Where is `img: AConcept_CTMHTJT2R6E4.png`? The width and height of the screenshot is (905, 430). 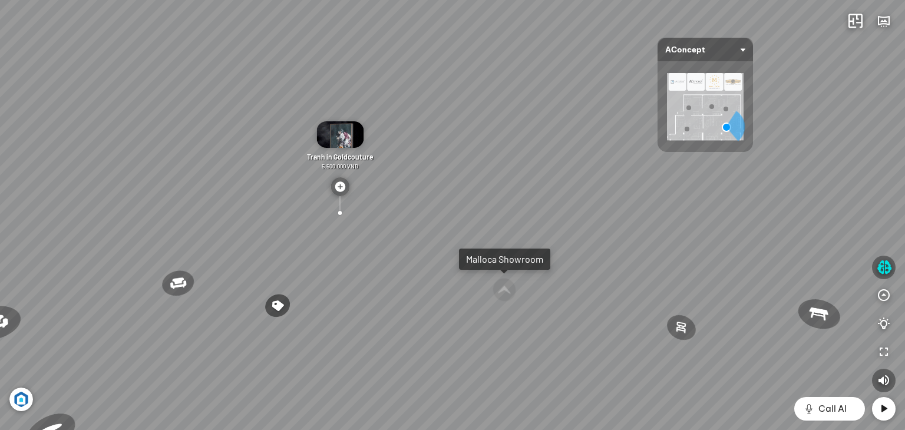 img: AConcept_CTMHTJT2R6E4.png is located at coordinates (705, 107).